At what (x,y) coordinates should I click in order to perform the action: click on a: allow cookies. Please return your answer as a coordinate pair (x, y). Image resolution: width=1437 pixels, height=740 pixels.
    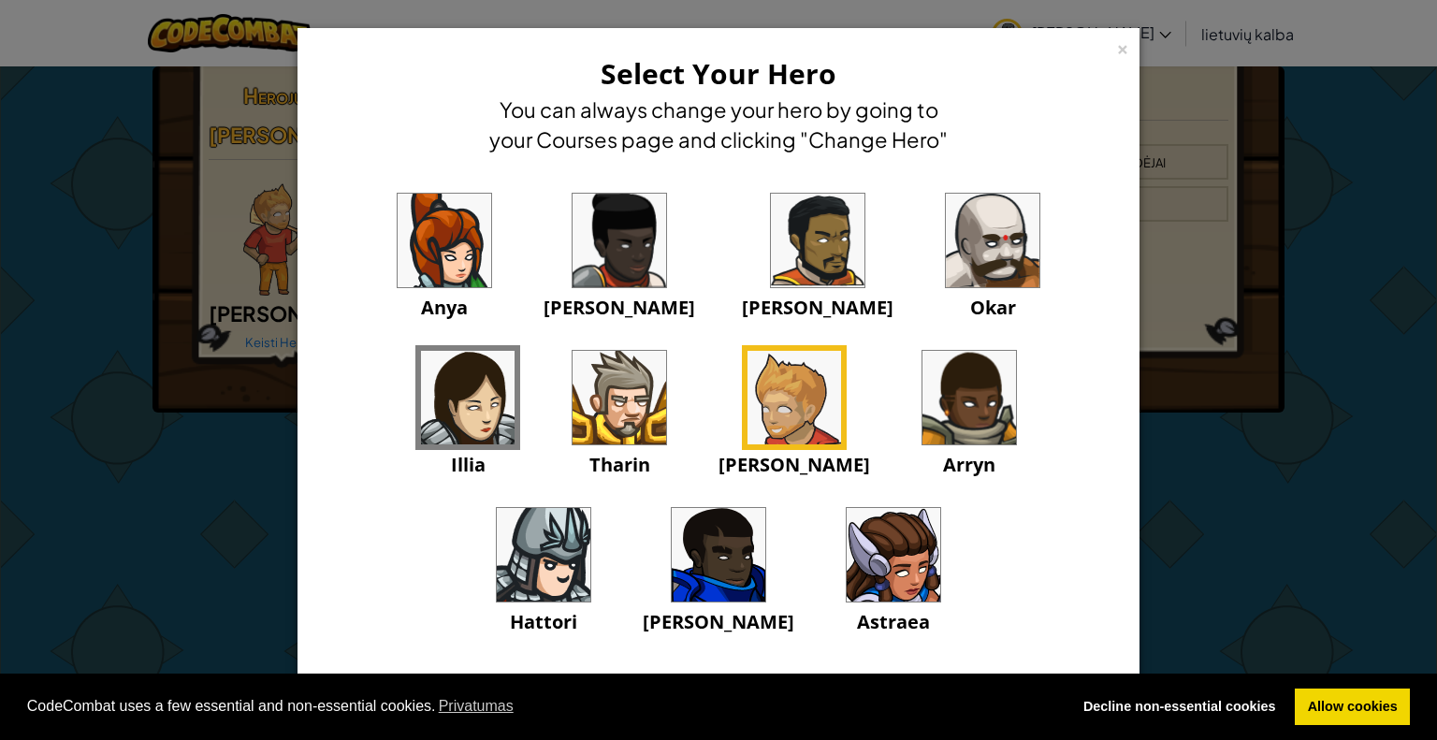
    Looking at the image, I should click on (1352, 707).